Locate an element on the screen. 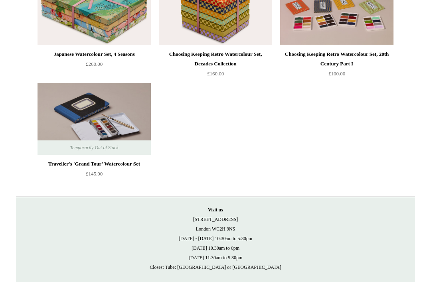 This screenshot has height=282, width=431. div: Choosing Keeping Retro Watercolour Set, 20th Century Part I is located at coordinates (337, 59).